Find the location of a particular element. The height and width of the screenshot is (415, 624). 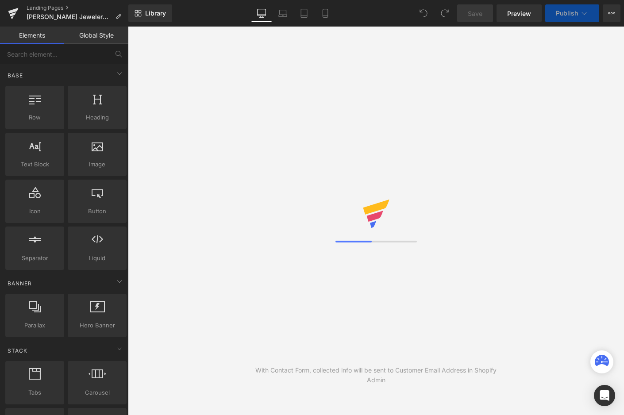

span: Tabs is located at coordinates (34, 392).